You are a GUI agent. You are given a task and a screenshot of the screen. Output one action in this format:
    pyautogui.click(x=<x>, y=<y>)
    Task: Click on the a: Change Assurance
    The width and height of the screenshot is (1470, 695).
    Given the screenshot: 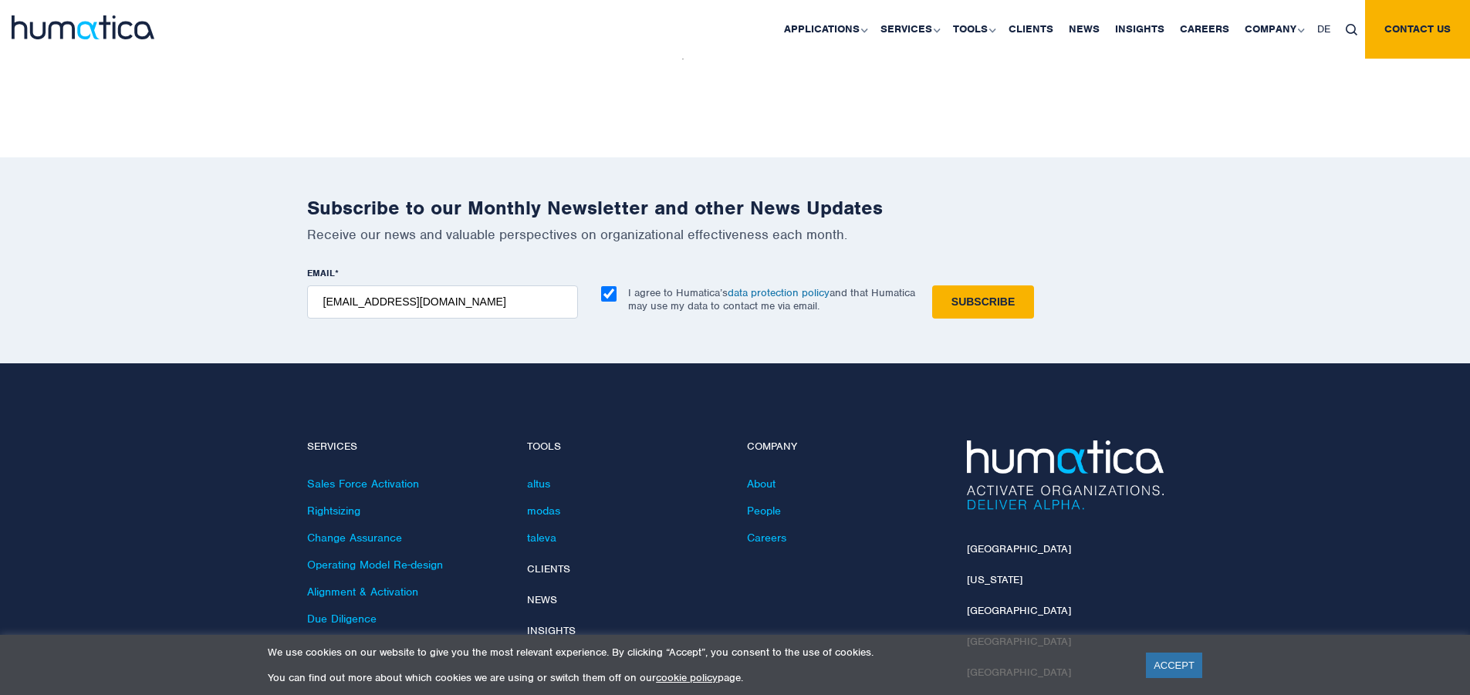 What is the action you would take?
    pyautogui.click(x=354, y=538)
    